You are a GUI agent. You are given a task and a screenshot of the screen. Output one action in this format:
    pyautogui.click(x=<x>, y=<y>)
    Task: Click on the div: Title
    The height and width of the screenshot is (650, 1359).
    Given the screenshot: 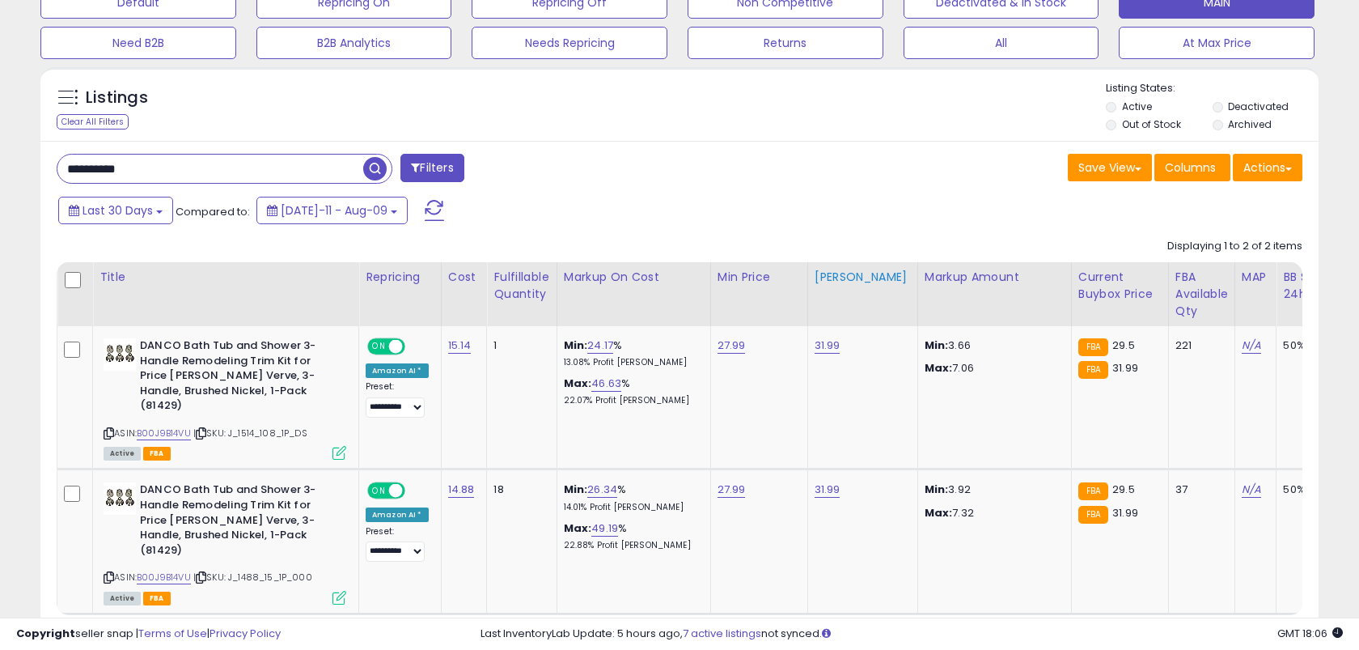 What is the action you would take?
    pyautogui.click(x=226, y=277)
    